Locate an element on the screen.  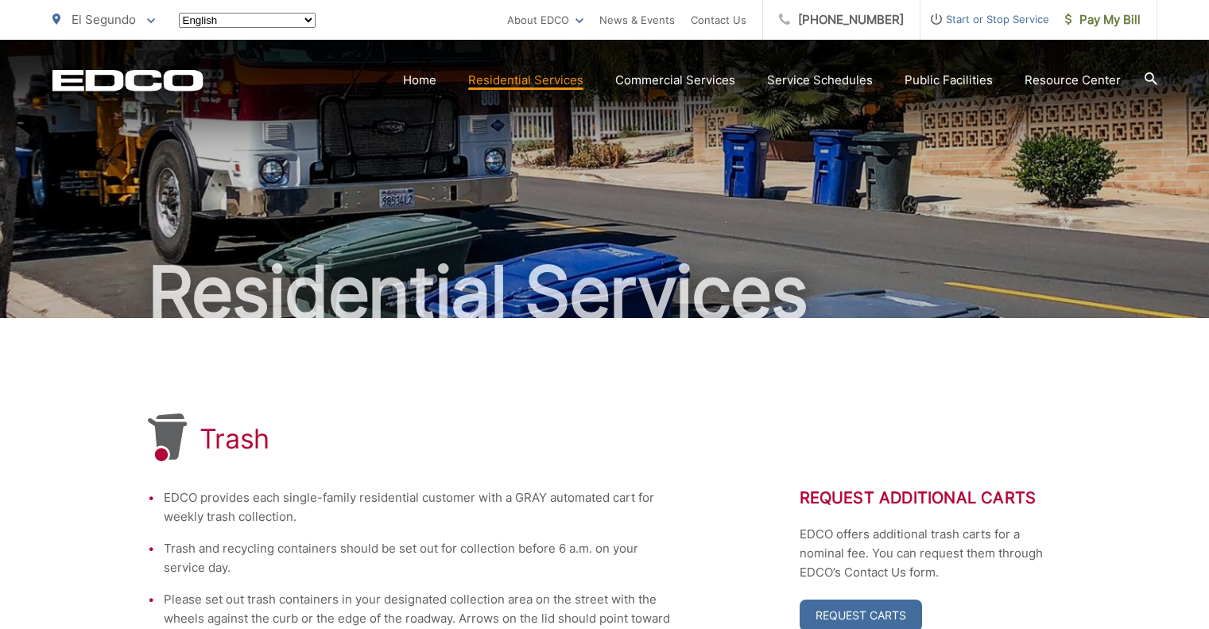
a: EDCD logo. Return to the homepage. is located at coordinates (128, 80).